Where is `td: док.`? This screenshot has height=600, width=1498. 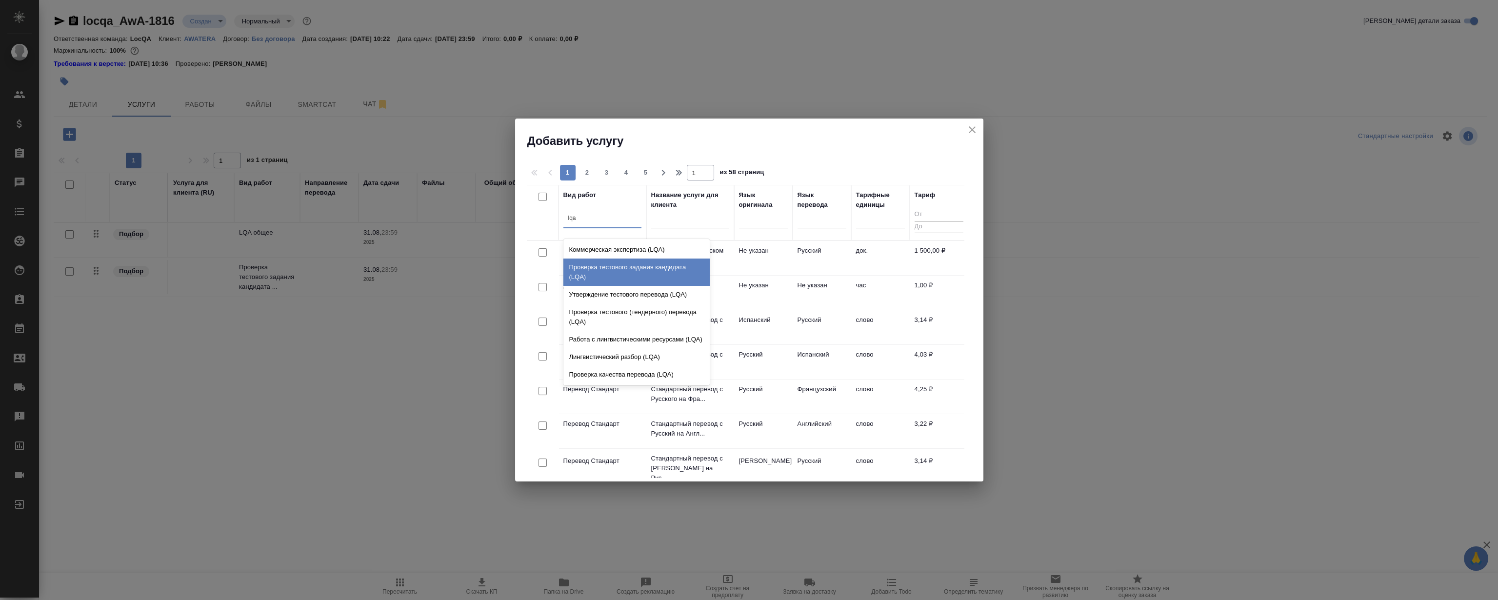
td: док. is located at coordinates (881, 258).